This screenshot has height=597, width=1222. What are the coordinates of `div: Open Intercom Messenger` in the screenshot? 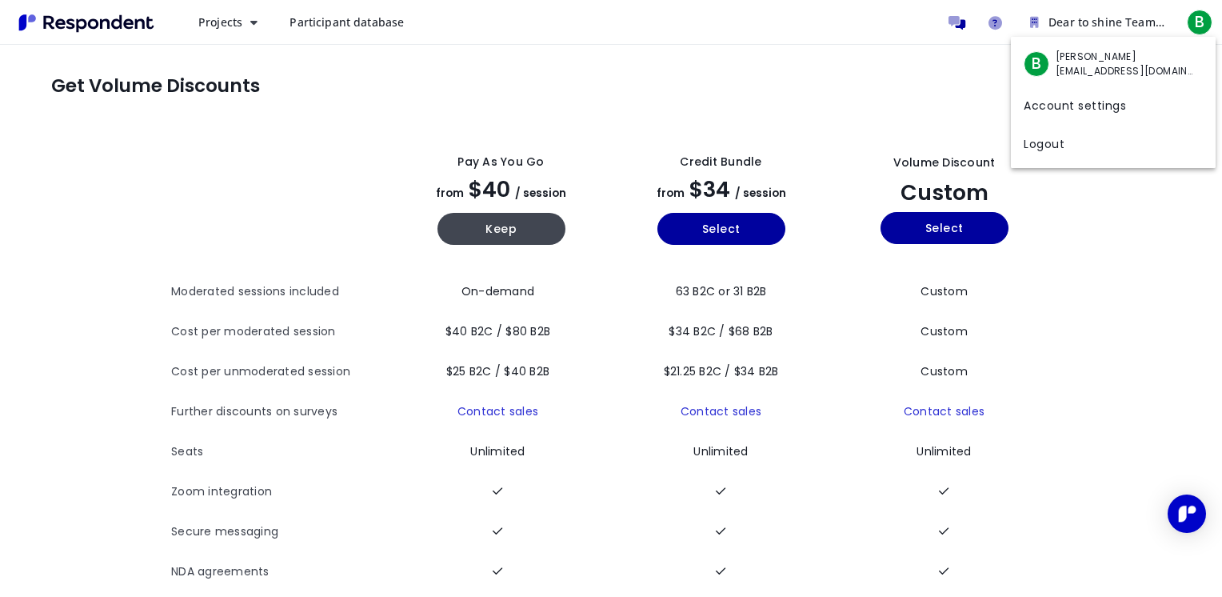 It's located at (1187, 514).